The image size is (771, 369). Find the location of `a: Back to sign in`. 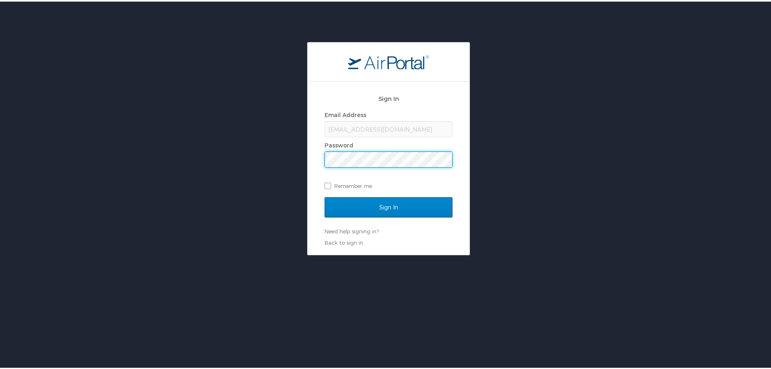

a: Back to sign in is located at coordinates (344, 241).